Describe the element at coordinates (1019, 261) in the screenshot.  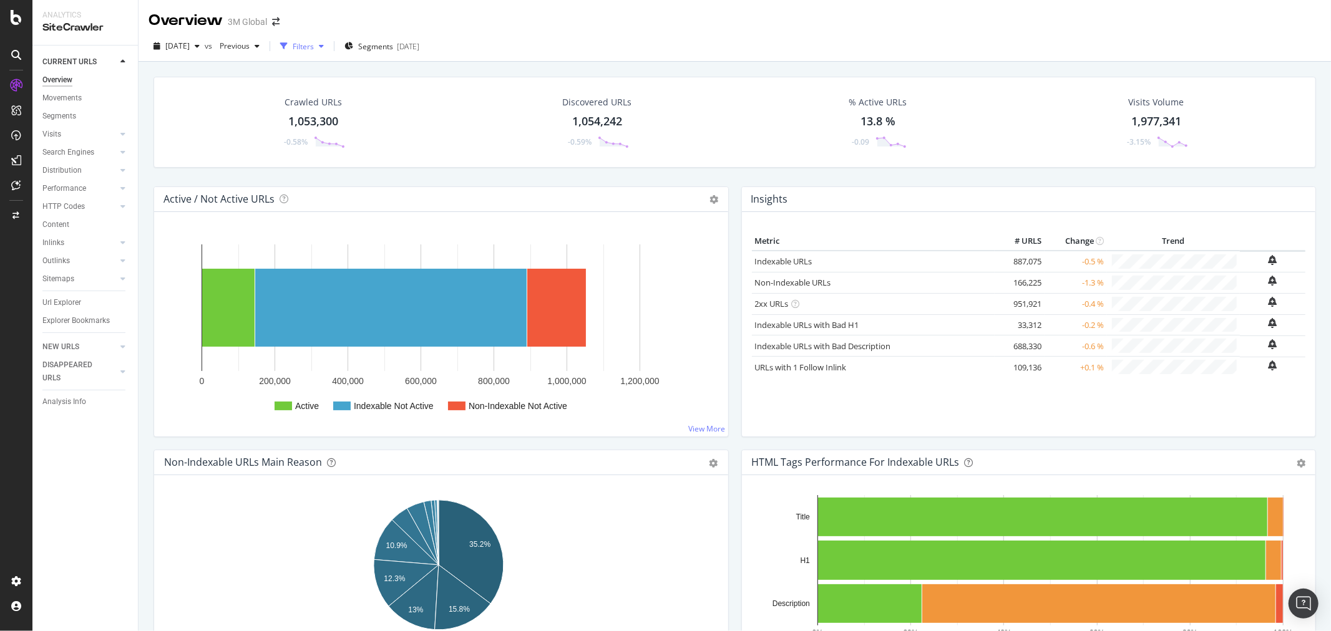
I see `td: 887,075` at that location.